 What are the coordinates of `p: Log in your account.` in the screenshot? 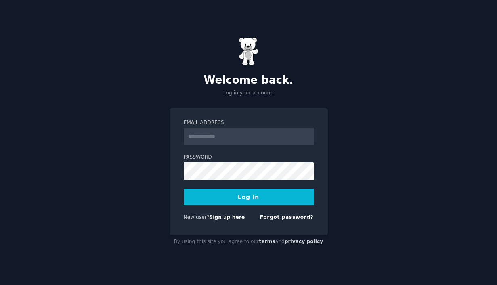 It's located at (249, 93).